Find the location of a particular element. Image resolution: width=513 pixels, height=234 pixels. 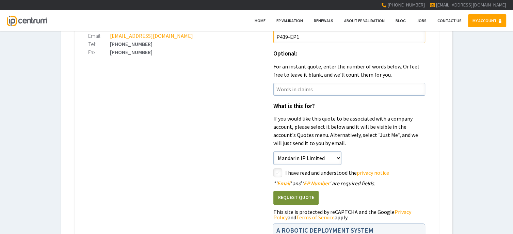

a: Blog is located at coordinates (401, 21).